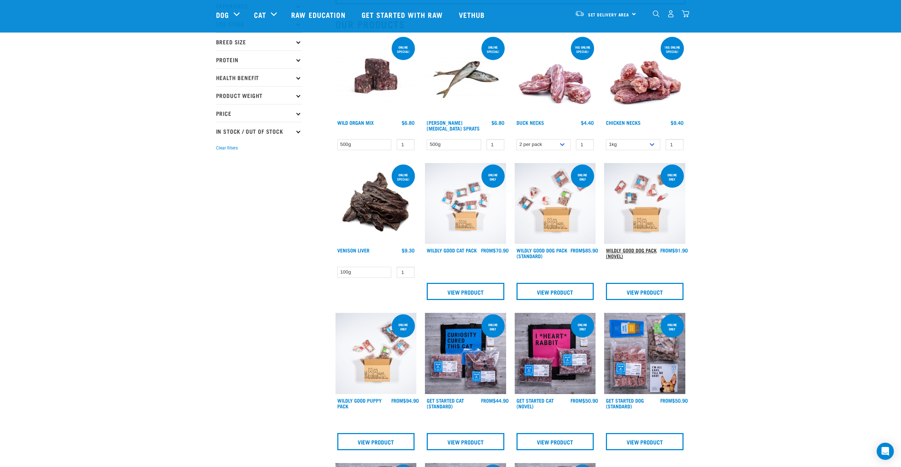  I want to click on div: $85.90, so click(584, 250).